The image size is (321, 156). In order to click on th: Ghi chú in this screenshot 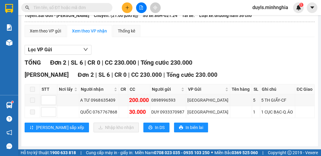, I will do `click(278, 89)`.